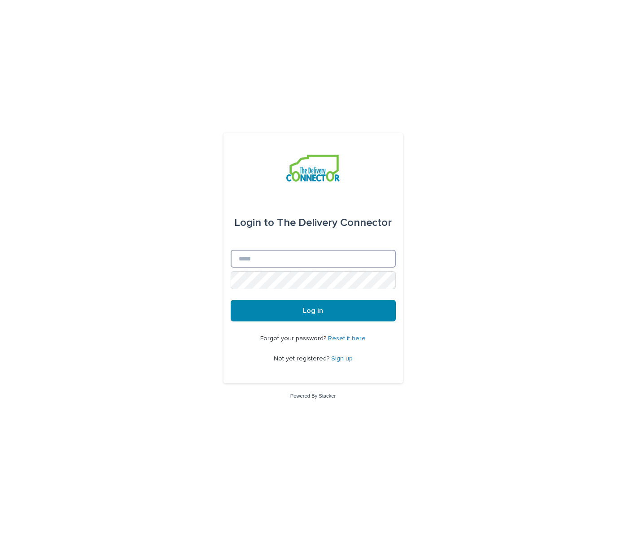 This screenshot has width=626, height=542. Describe the element at coordinates (313, 396) in the screenshot. I see `a: Powered By Stacker` at that location.